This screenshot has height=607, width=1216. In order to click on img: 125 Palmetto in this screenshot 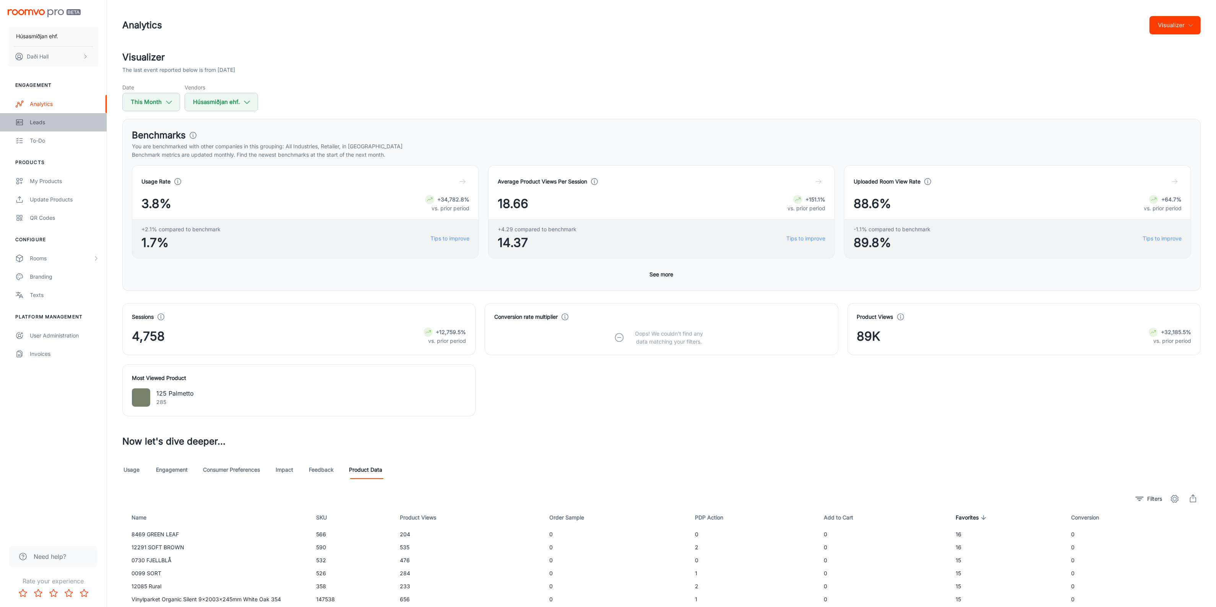, I will do `click(141, 398)`.